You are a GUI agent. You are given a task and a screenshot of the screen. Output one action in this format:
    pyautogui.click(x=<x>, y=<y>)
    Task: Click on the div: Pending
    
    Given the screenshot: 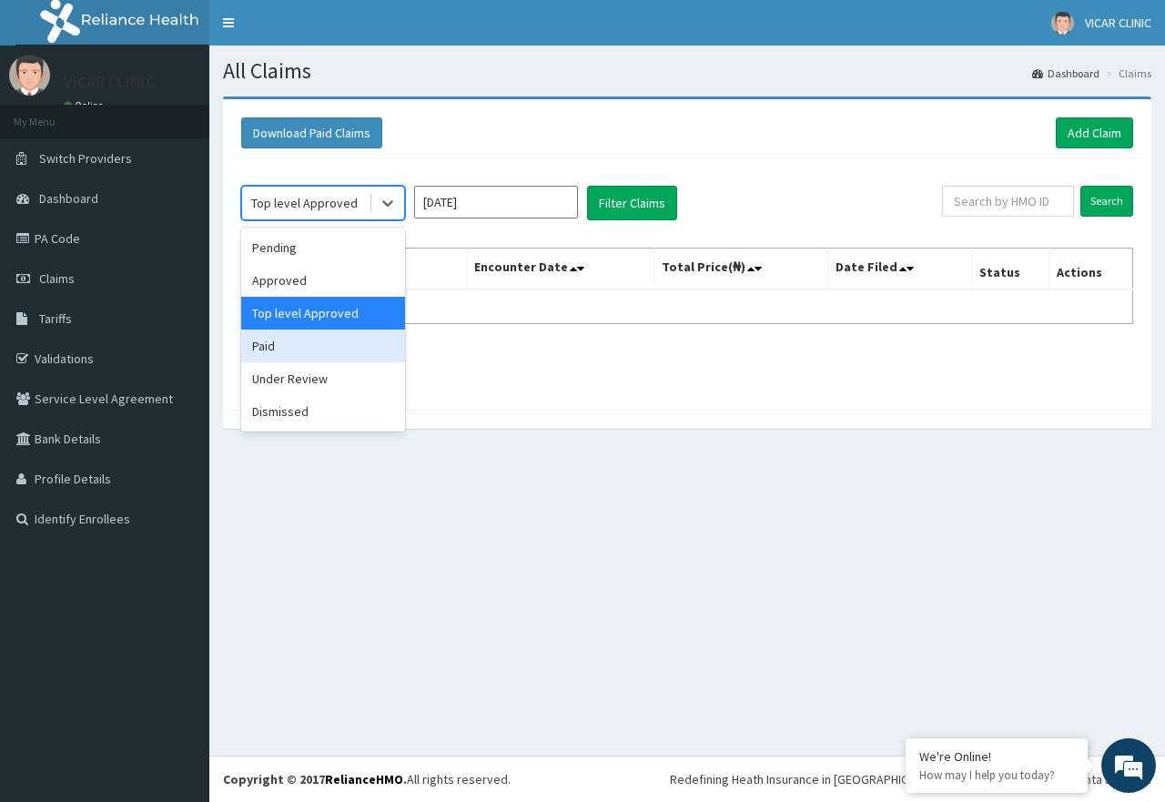 What is the action you would take?
    pyautogui.click(x=323, y=247)
    